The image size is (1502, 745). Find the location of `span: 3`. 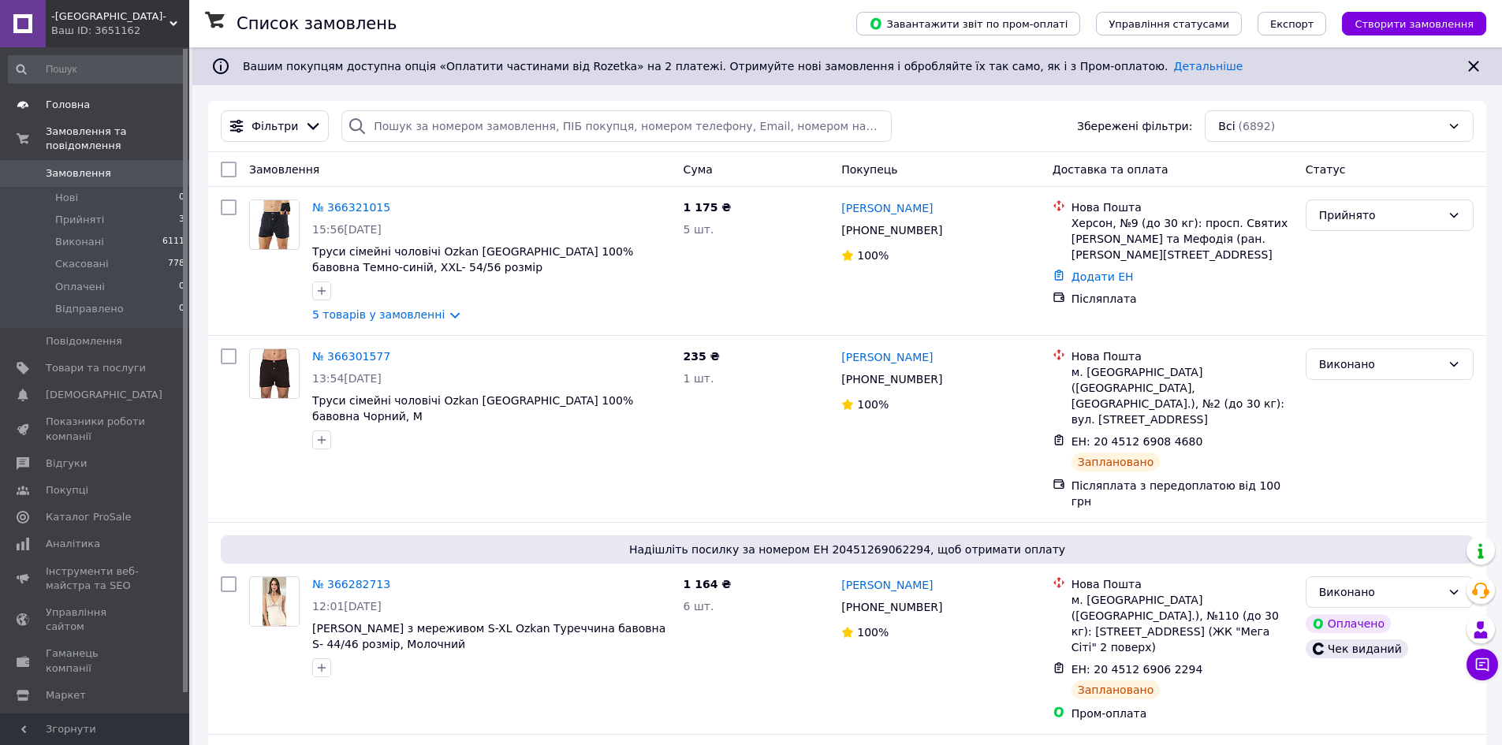

span: 3 is located at coordinates (181, 220).